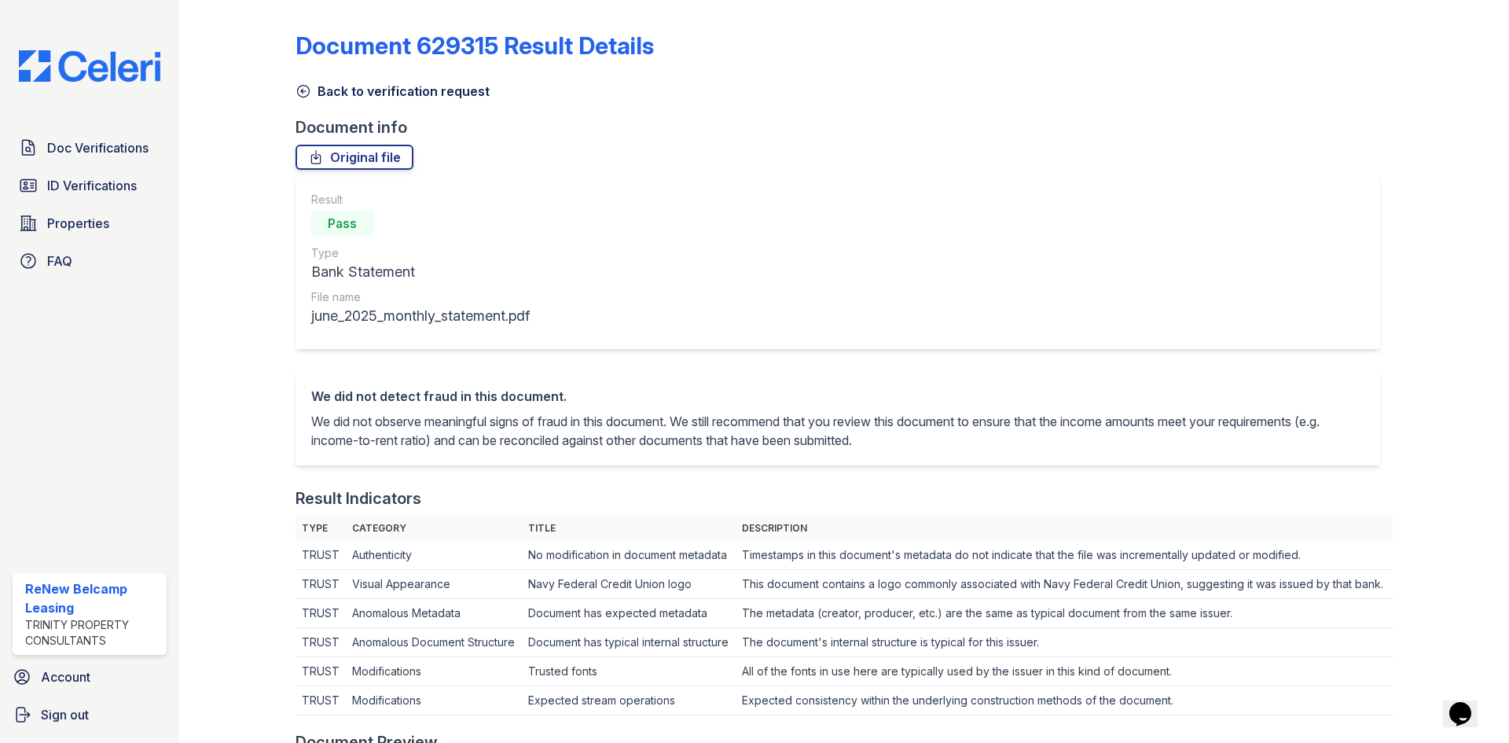  What do you see at coordinates (1064, 671) in the screenshot?
I see `td: All of the fonts in use here are typically used by the issuer in this kind of document.` at bounding box center [1064, 671].